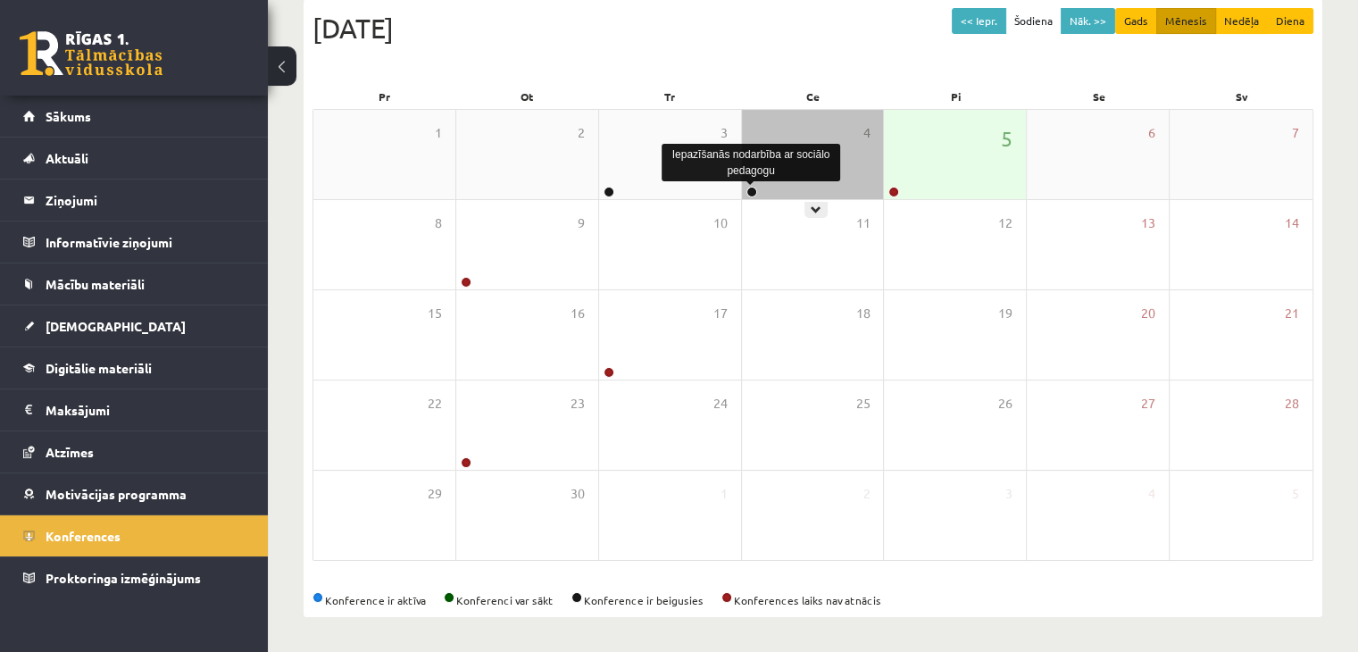 The image size is (1358, 652). Describe the element at coordinates (577, 403) in the screenshot. I see `span: 23` at that location.